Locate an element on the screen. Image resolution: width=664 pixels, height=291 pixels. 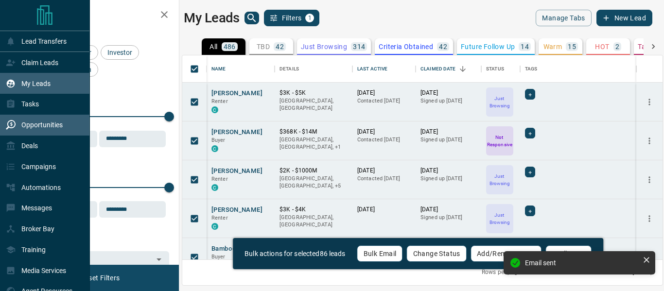
h2: Filters is located at coordinates (100, 16).